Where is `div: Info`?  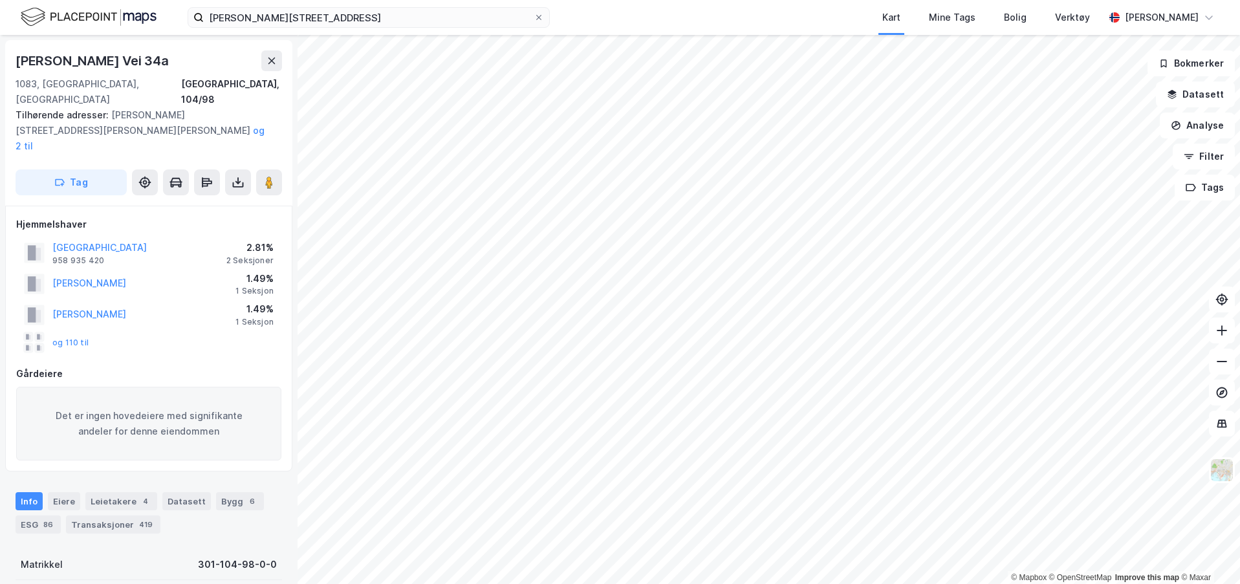
div: Info is located at coordinates (29, 501).